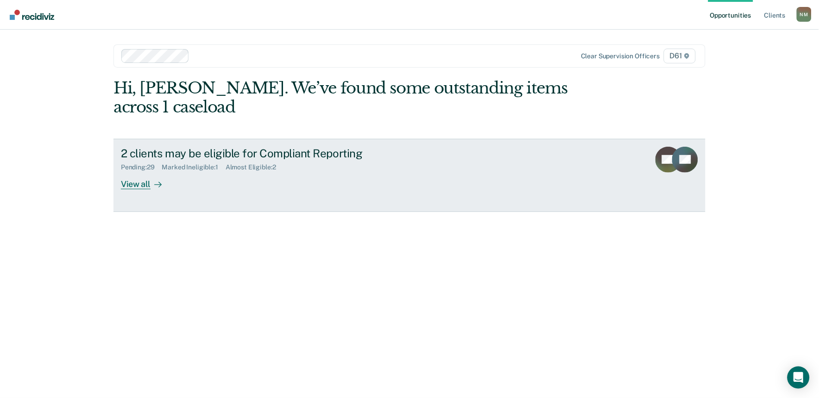 This screenshot has width=819, height=398. Describe the element at coordinates (194, 167) in the screenshot. I see `div: Marked Ineligible : 1` at that location.